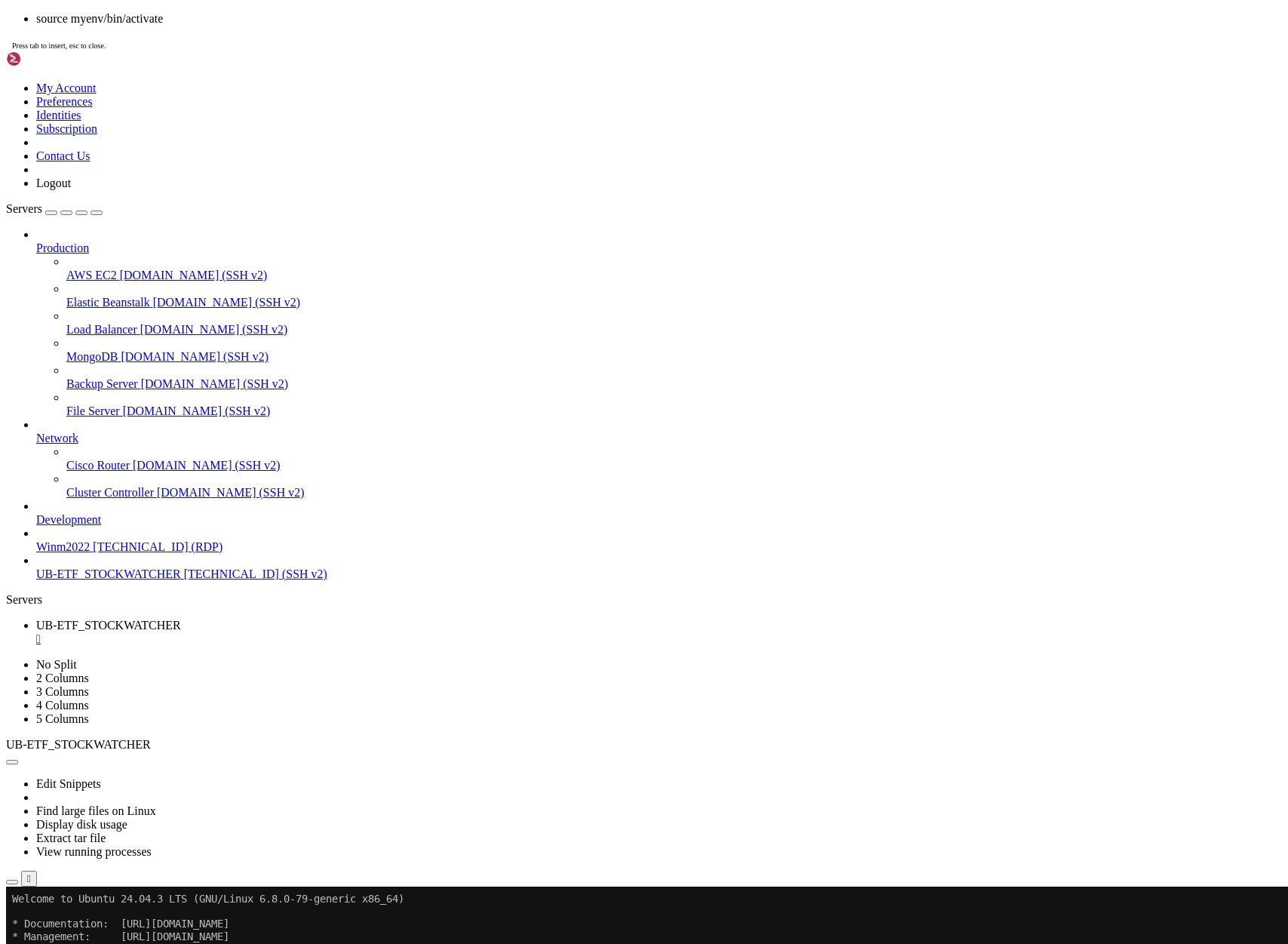  What do you see at coordinates (92, 410) in the screenshot?
I see `span: File Server` at bounding box center [92, 410].